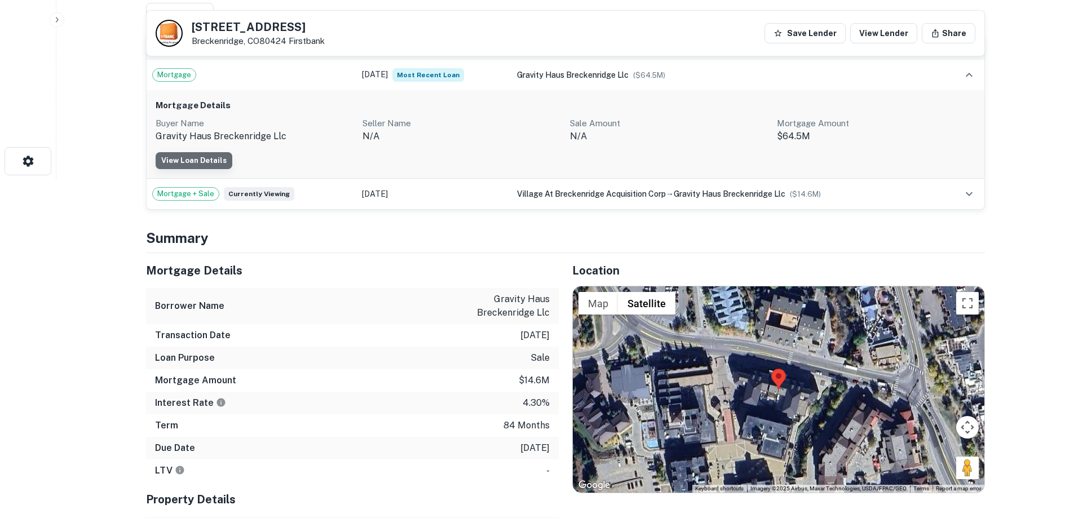  Describe the element at coordinates (191, 403) in the screenshot. I see `h6: Interest Rate` at that location.